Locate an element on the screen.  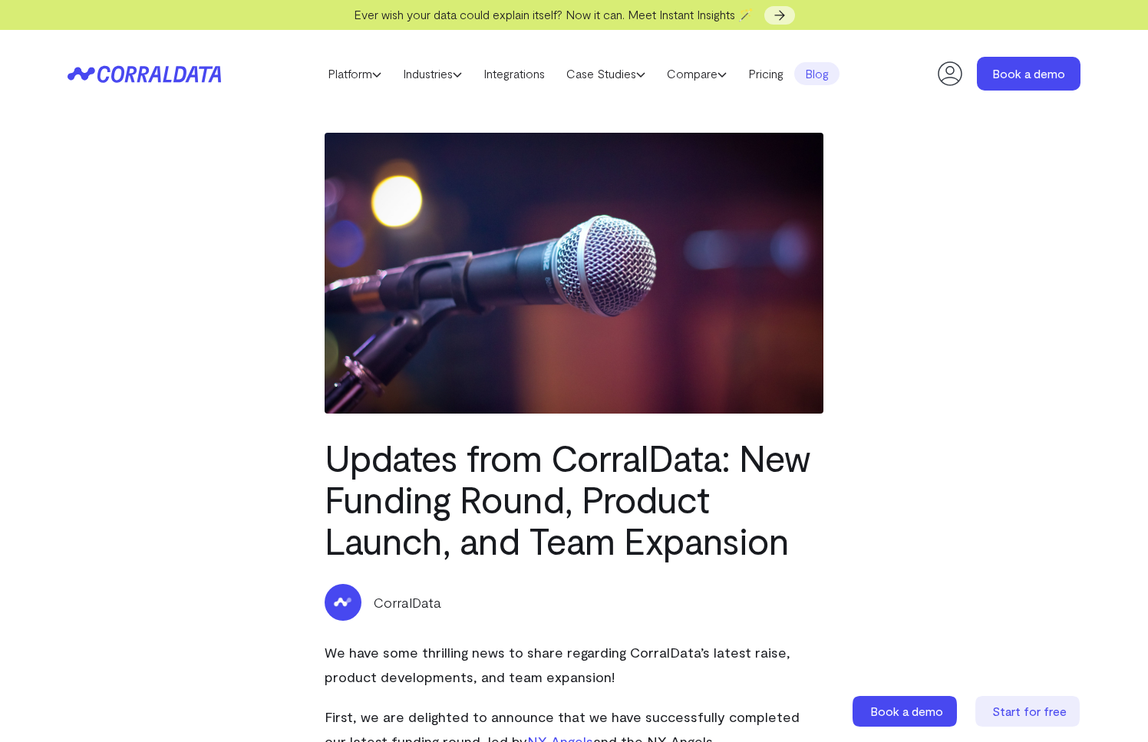
a: Start for free is located at coordinates (1029, 711).